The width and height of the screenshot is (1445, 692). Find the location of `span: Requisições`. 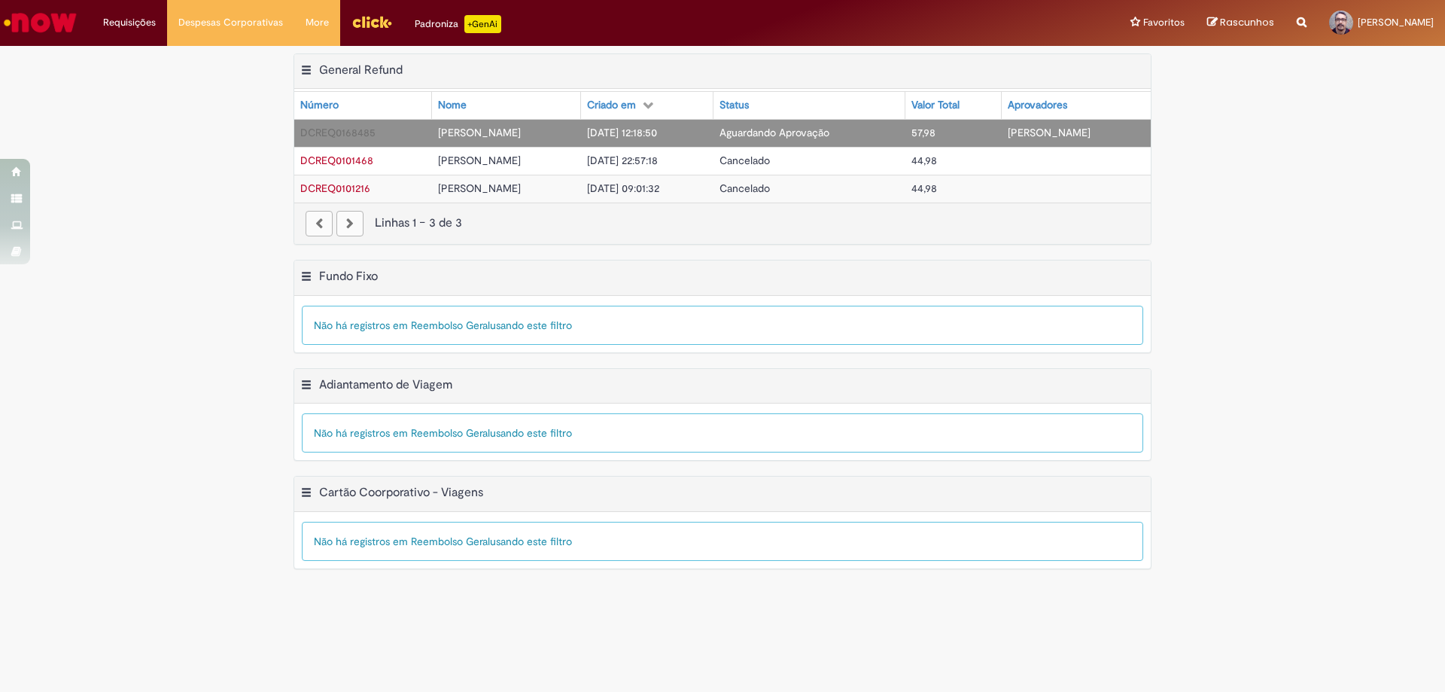

span: Requisições is located at coordinates (129, 23).